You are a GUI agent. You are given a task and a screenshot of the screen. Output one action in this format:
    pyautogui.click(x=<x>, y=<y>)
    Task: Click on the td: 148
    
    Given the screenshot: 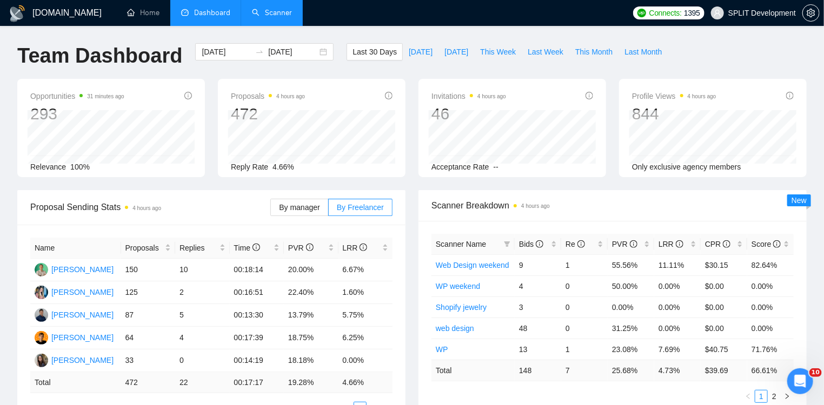 What is the action you would take?
    pyautogui.click(x=538, y=370)
    